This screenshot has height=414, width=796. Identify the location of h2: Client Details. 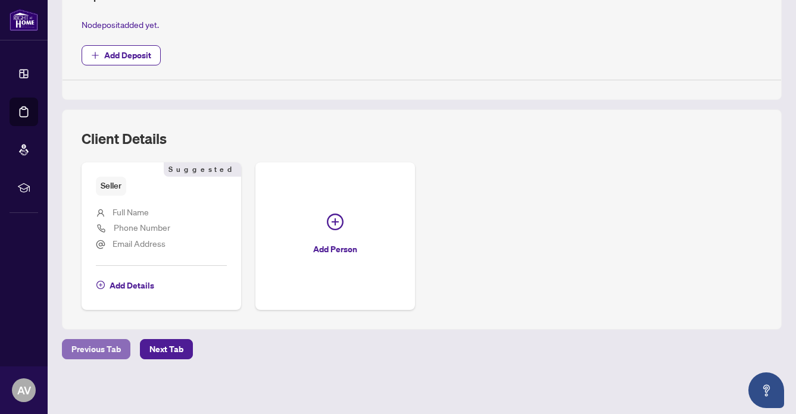
(124, 139).